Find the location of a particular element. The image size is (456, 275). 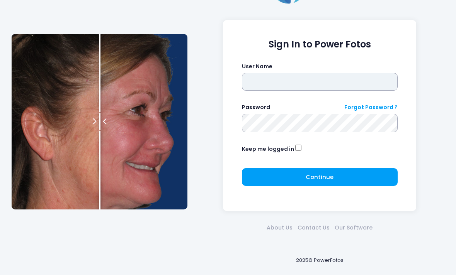

h1: Sign In to Power Fotos is located at coordinates (319, 44).